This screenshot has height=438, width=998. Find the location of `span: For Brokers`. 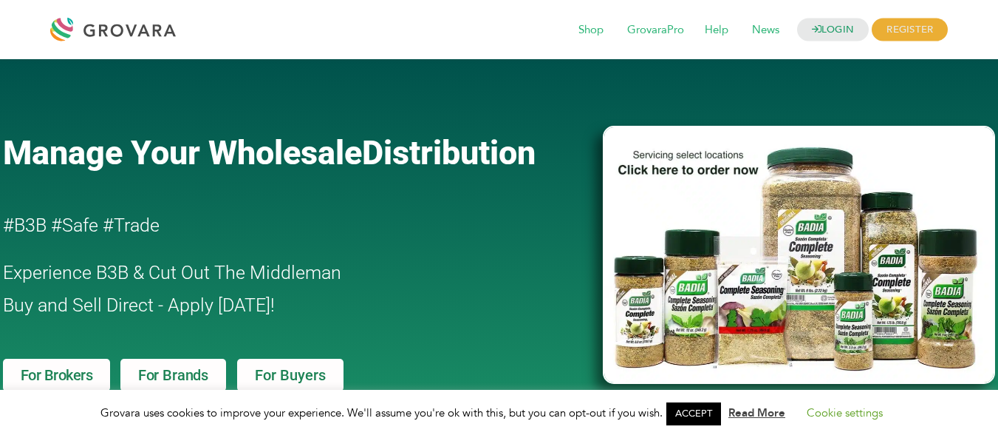

span: For Brokers is located at coordinates (57, 375).